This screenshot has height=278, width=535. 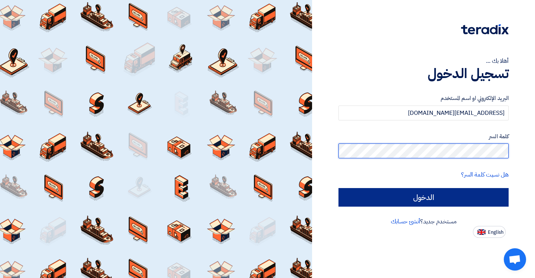 What do you see at coordinates (424, 61) in the screenshot?
I see `div: أهلا بك ...` at bounding box center [424, 61].